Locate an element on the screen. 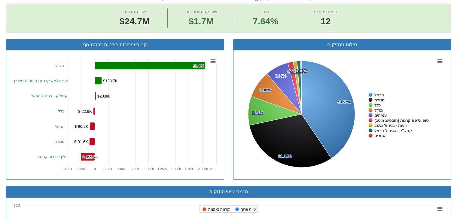 The height and width of the screenshot is (219, 457). text: 0 is located at coordinates (95, 169).